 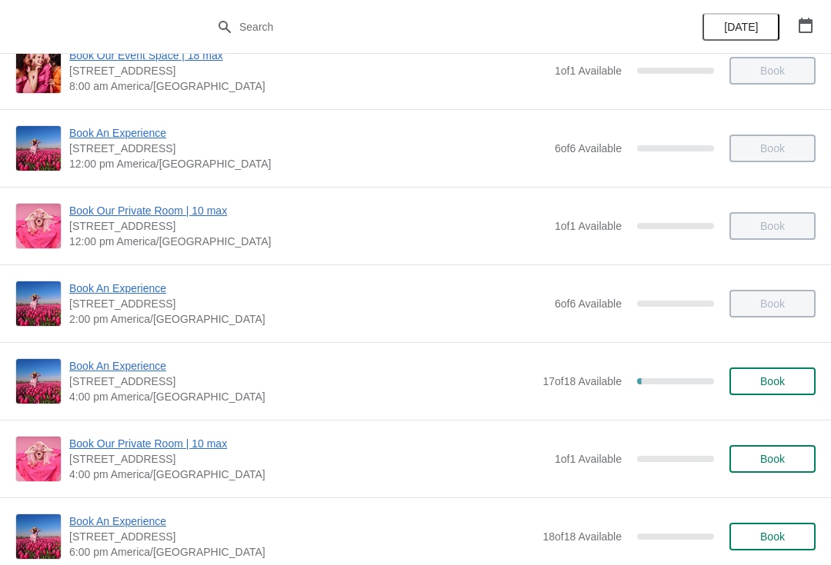 I want to click on img: Book Our Private Room | 10 max | 1815 N. Milwaukee Ave., Chicago, IL 60647 | 4:00 pm America/Chicago, so click(x=38, y=459).